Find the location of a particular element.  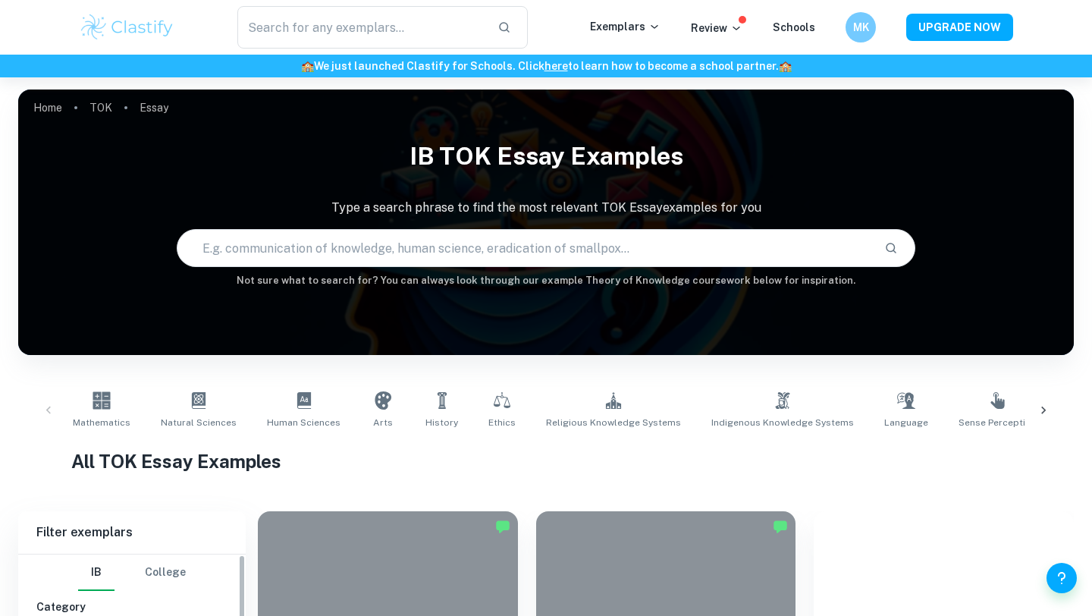

button: MK is located at coordinates (861, 27).